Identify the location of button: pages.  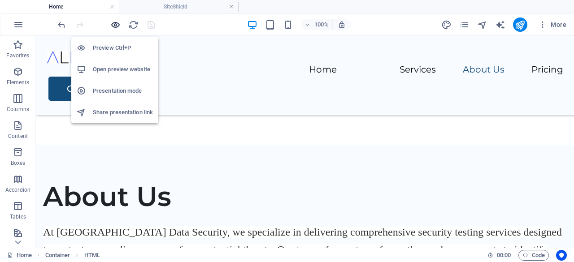
(465, 25).